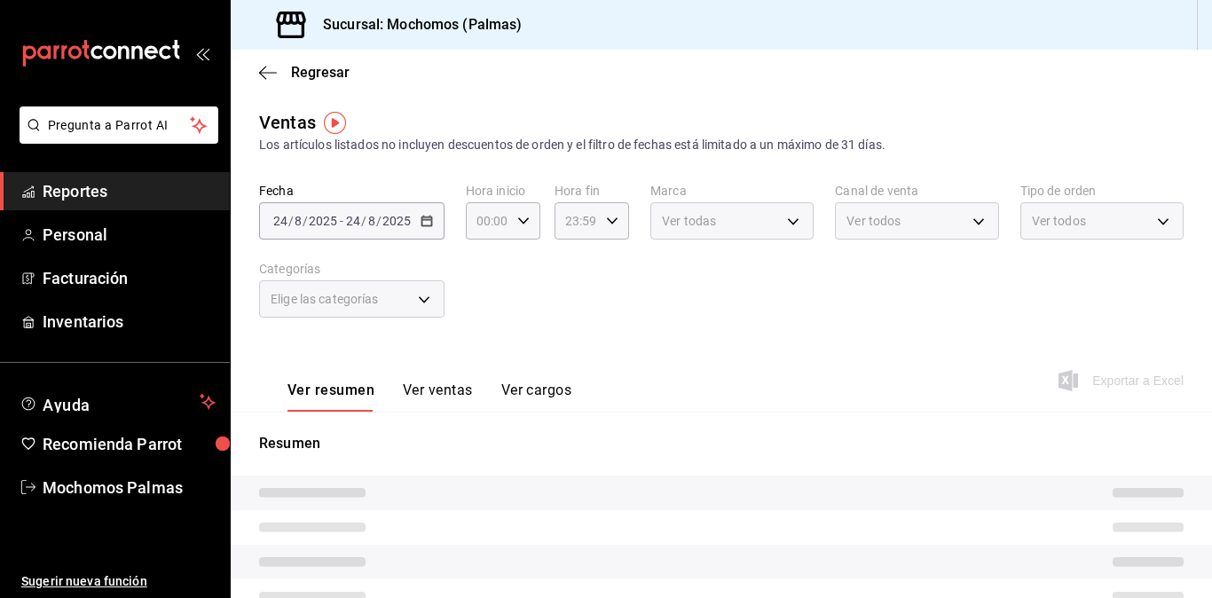 This screenshot has height=598, width=1212. What do you see at coordinates (320, 72) in the screenshot?
I see `span: Regresar` at bounding box center [320, 72].